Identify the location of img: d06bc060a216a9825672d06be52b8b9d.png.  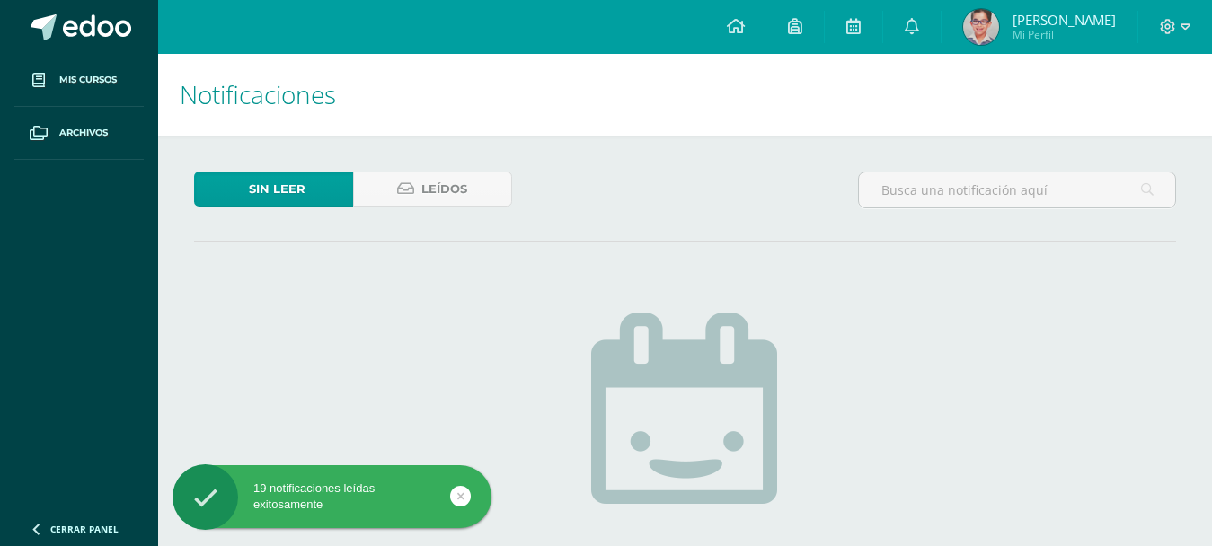
(981, 27).